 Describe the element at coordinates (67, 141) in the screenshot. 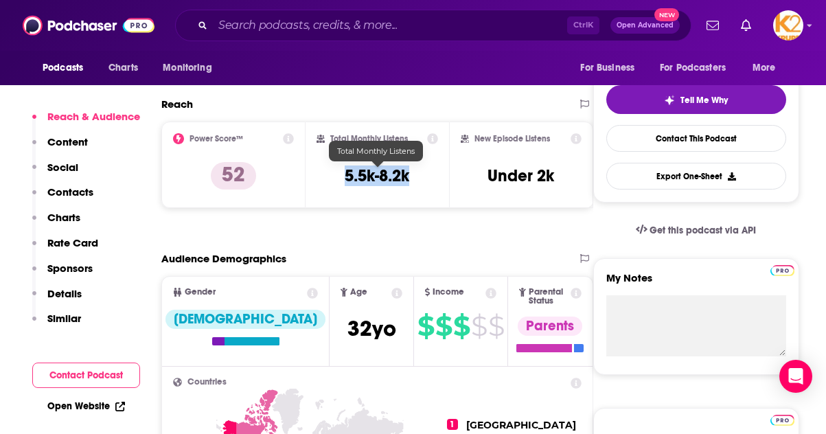

I see `p: Content` at that location.